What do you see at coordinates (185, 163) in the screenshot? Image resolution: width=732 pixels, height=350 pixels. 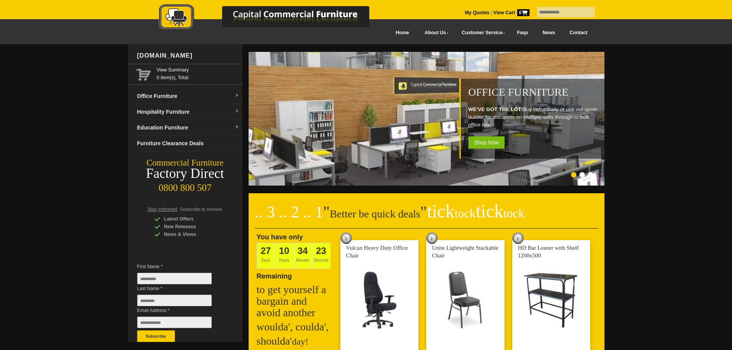 I see `div: Commercial Furniture` at bounding box center [185, 163].